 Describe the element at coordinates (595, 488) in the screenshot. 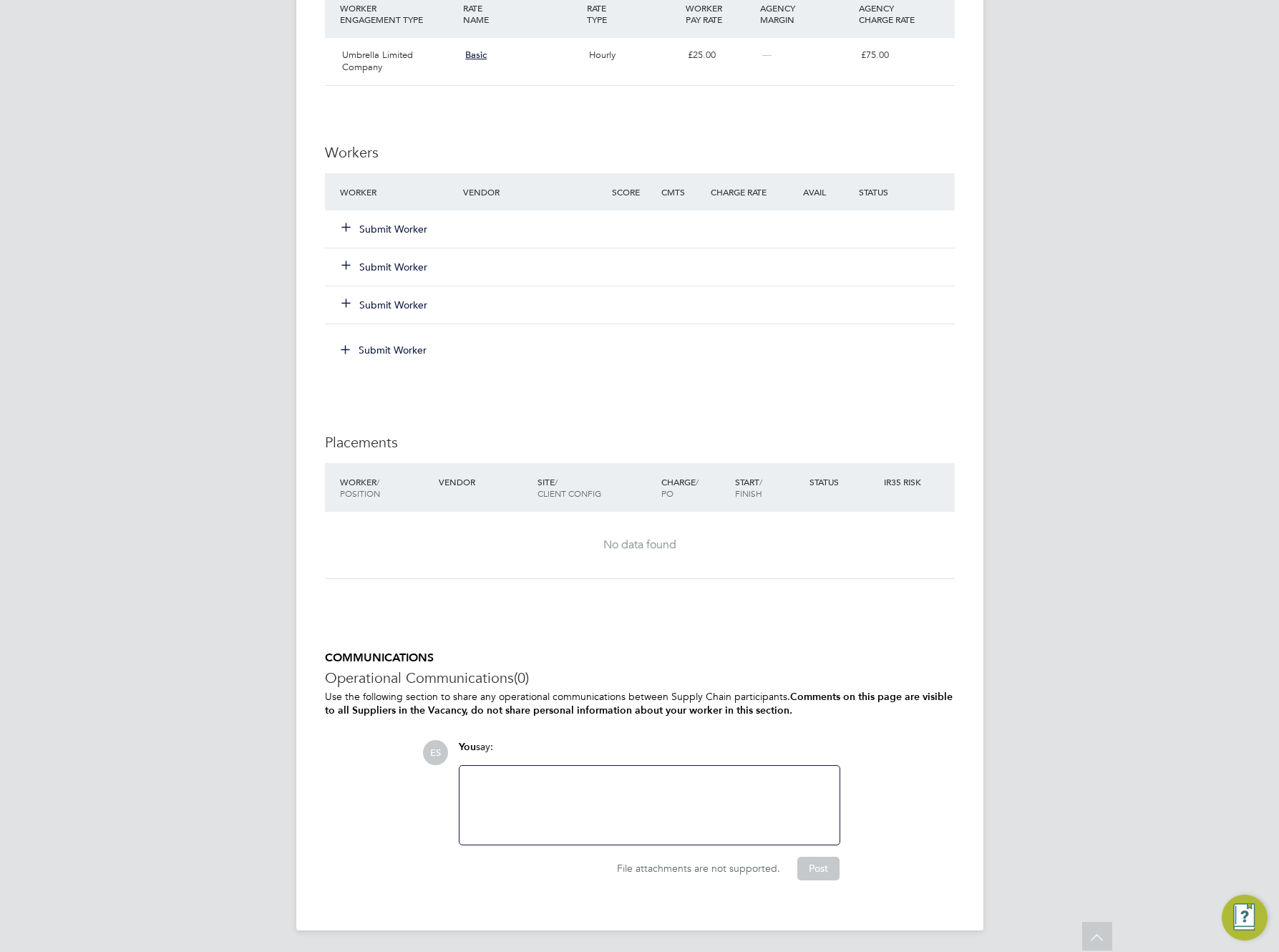

I see `div: Site` at that location.